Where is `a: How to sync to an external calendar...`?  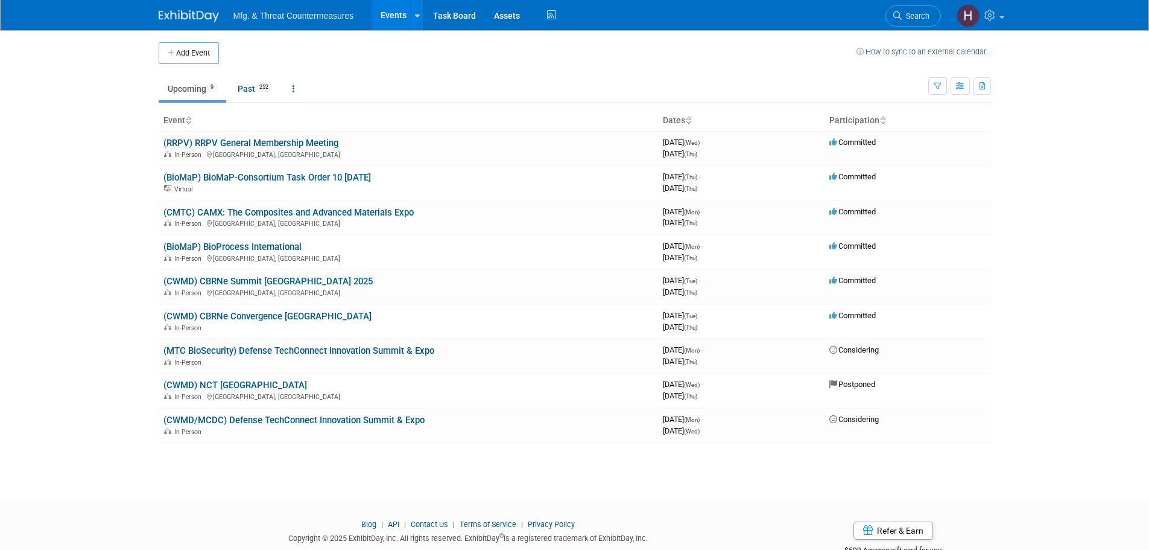 a: How to sync to an external calendar... is located at coordinates (924, 51).